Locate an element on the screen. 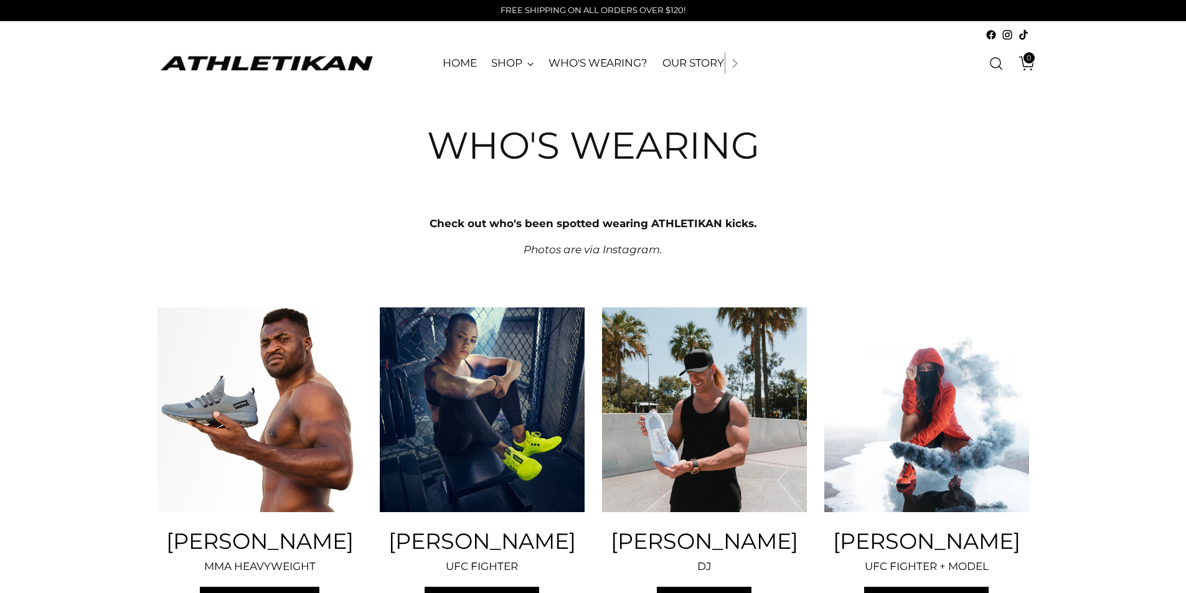 This screenshot has width=1186, height=593. a: ATHLETIKAN is located at coordinates (266, 63).